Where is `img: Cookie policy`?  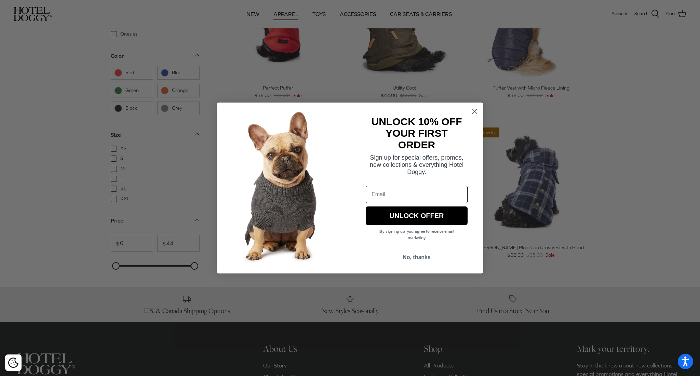 img: Cookie policy is located at coordinates (13, 363).